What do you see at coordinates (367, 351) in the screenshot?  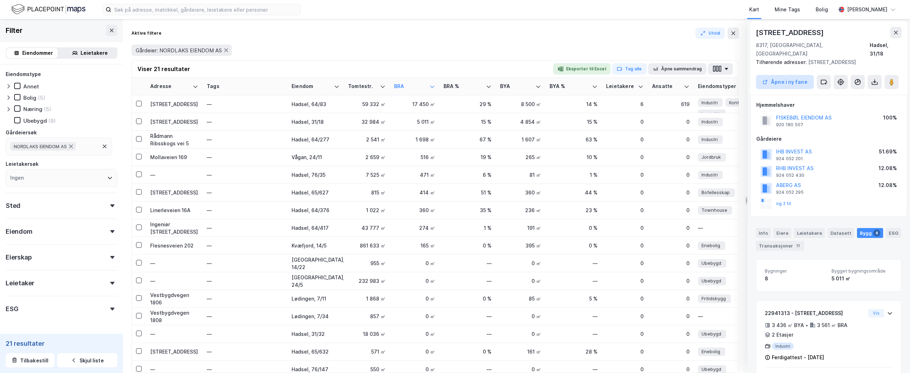 I see `div: 571 ㎡` at bounding box center [367, 351].